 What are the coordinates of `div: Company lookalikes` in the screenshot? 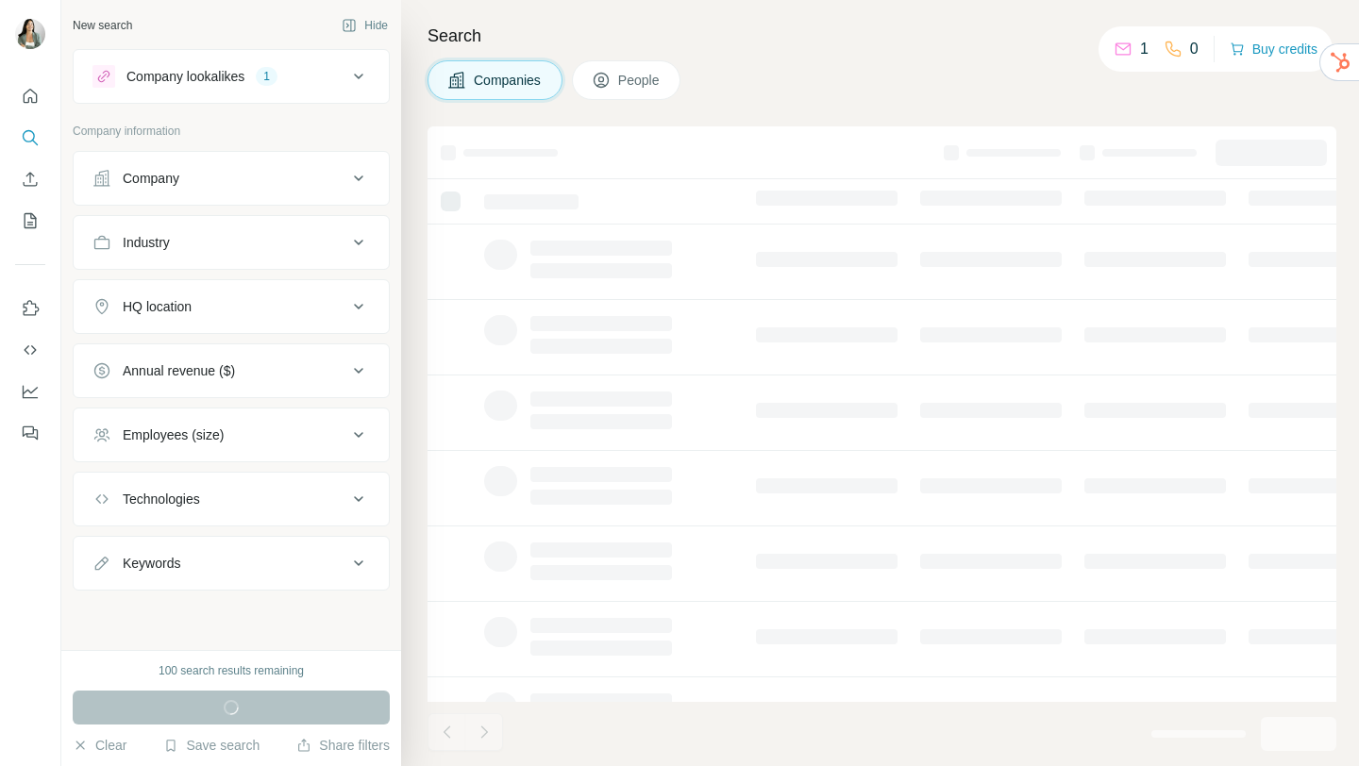 It's located at (185, 76).